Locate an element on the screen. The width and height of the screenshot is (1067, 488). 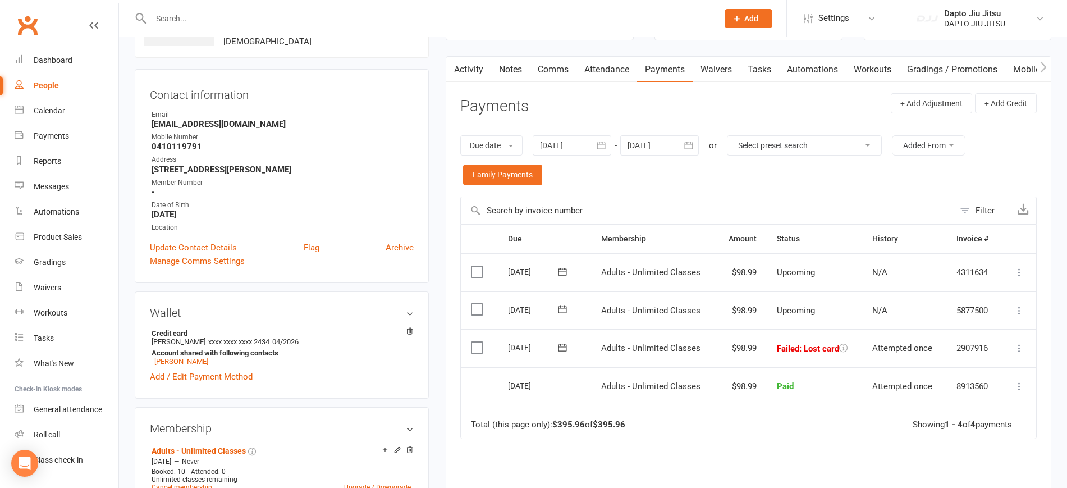
td: 2907916 is located at coordinates (974, 348).